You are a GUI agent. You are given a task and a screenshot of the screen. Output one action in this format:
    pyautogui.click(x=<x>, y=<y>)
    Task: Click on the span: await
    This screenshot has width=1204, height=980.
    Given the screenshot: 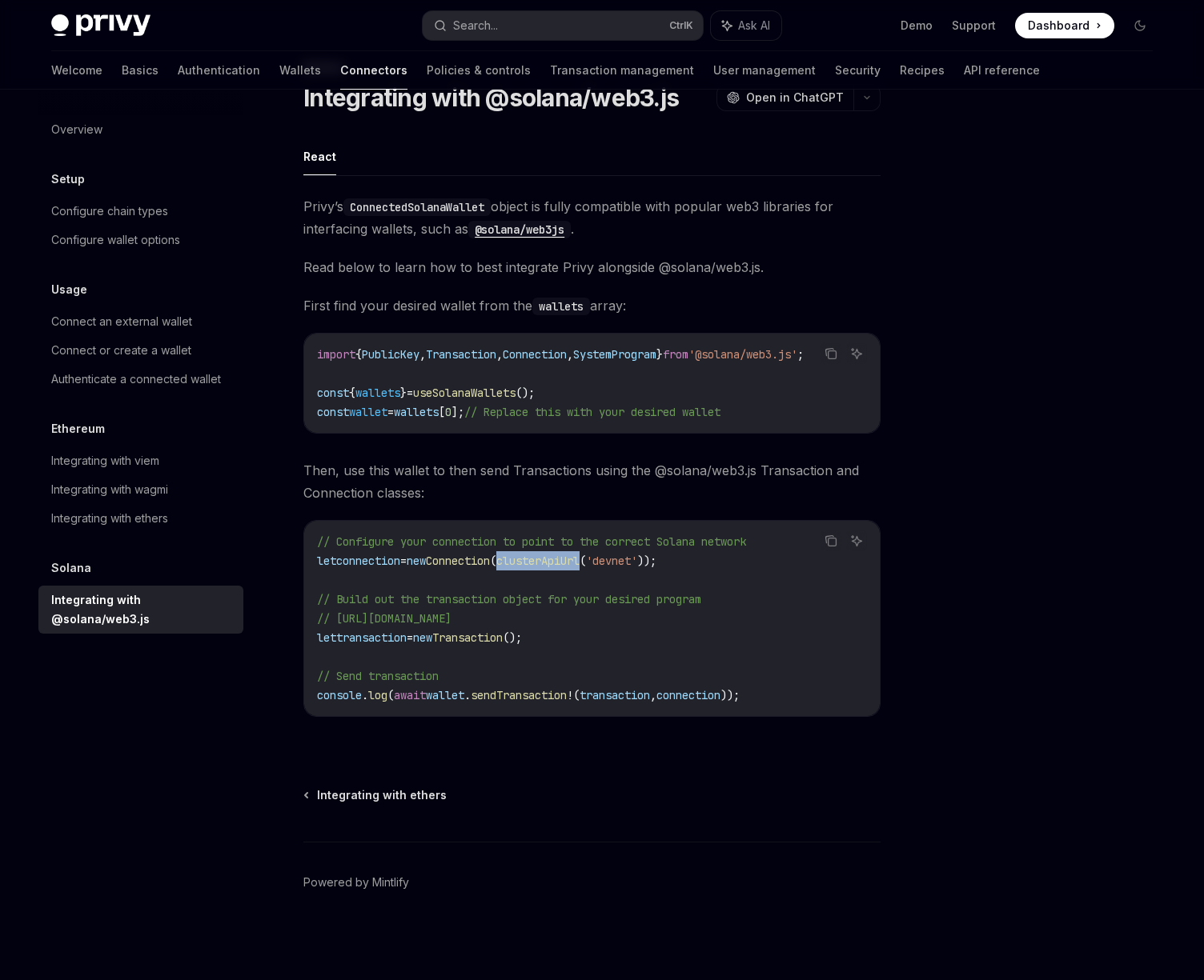 What is the action you would take?
    pyautogui.click(x=410, y=695)
    